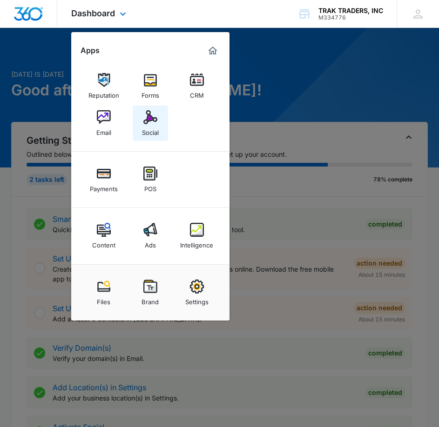 This screenshot has width=439, height=427. What do you see at coordinates (350, 11) in the screenshot?
I see `div: account name` at bounding box center [350, 11].